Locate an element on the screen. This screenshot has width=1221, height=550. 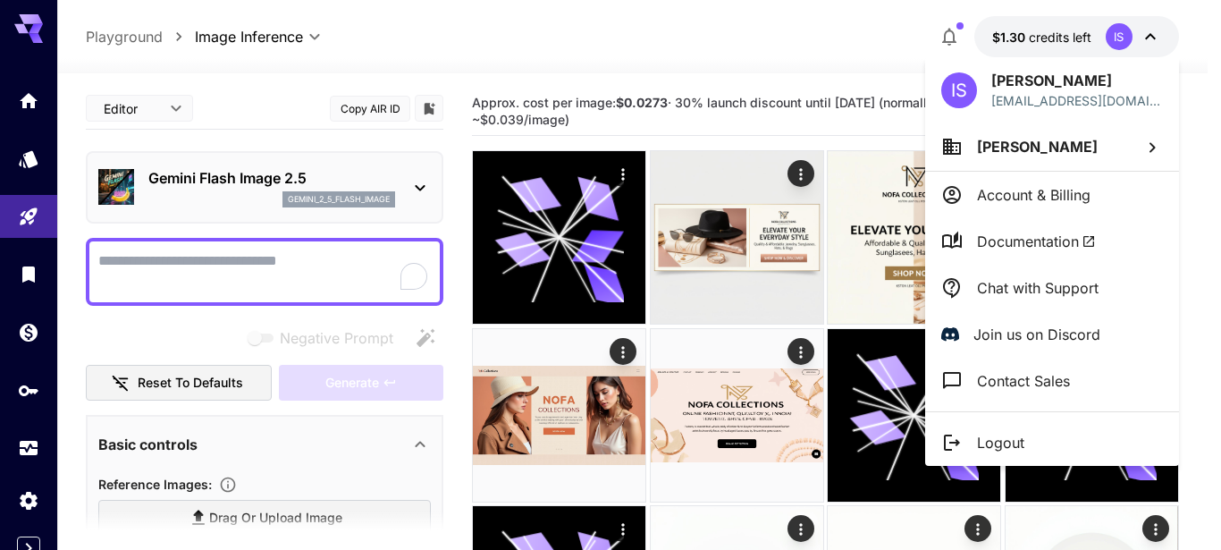
p: Contact Sales is located at coordinates (1024, 381).